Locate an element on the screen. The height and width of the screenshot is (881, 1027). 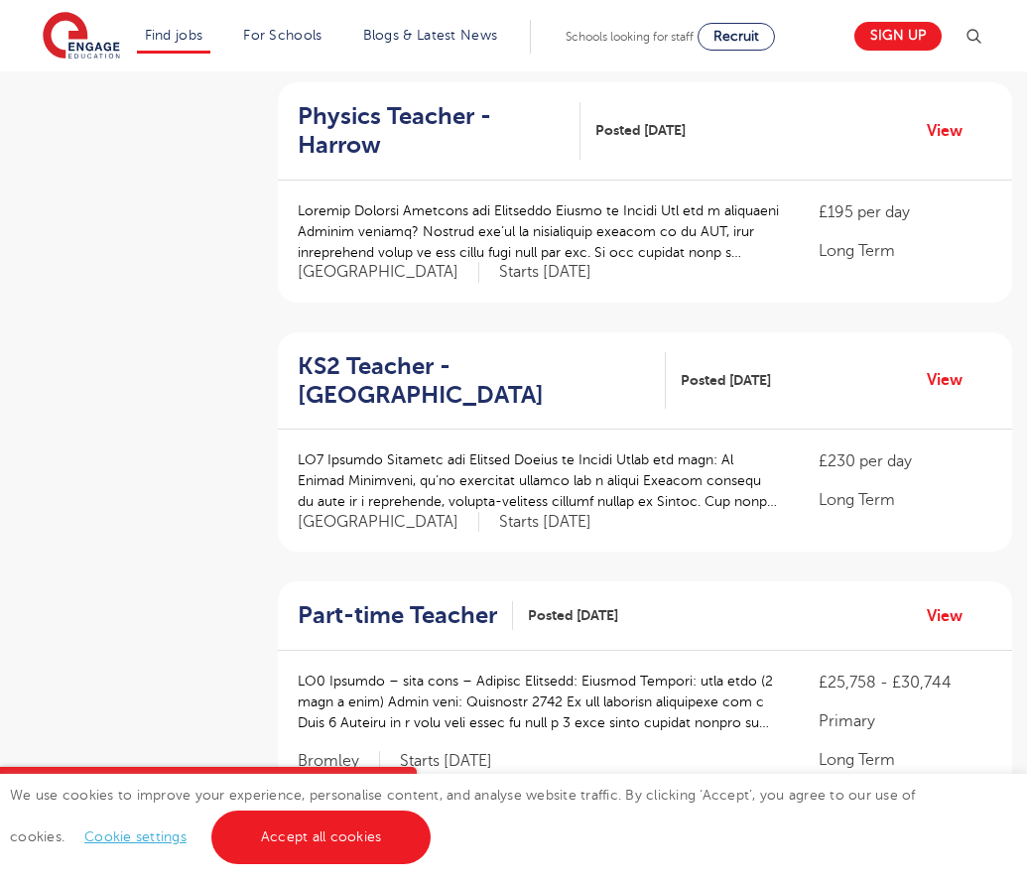
a: Find jobs is located at coordinates (174, 35).